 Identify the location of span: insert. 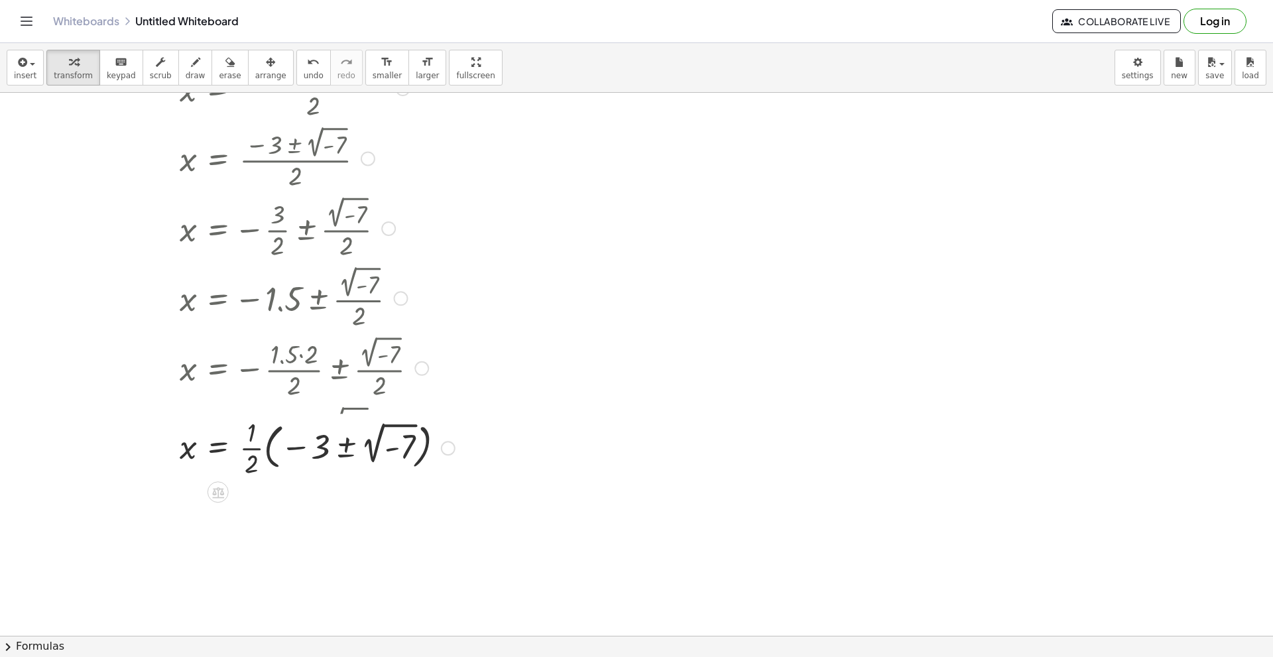
(25, 76).